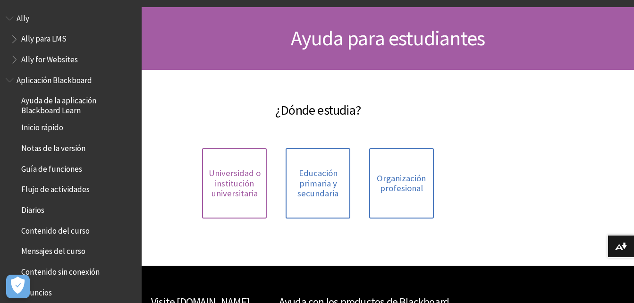 The height and width of the screenshot is (303, 634). Describe the element at coordinates (50, 58) in the screenshot. I see `span: Ally for Websites` at that location.